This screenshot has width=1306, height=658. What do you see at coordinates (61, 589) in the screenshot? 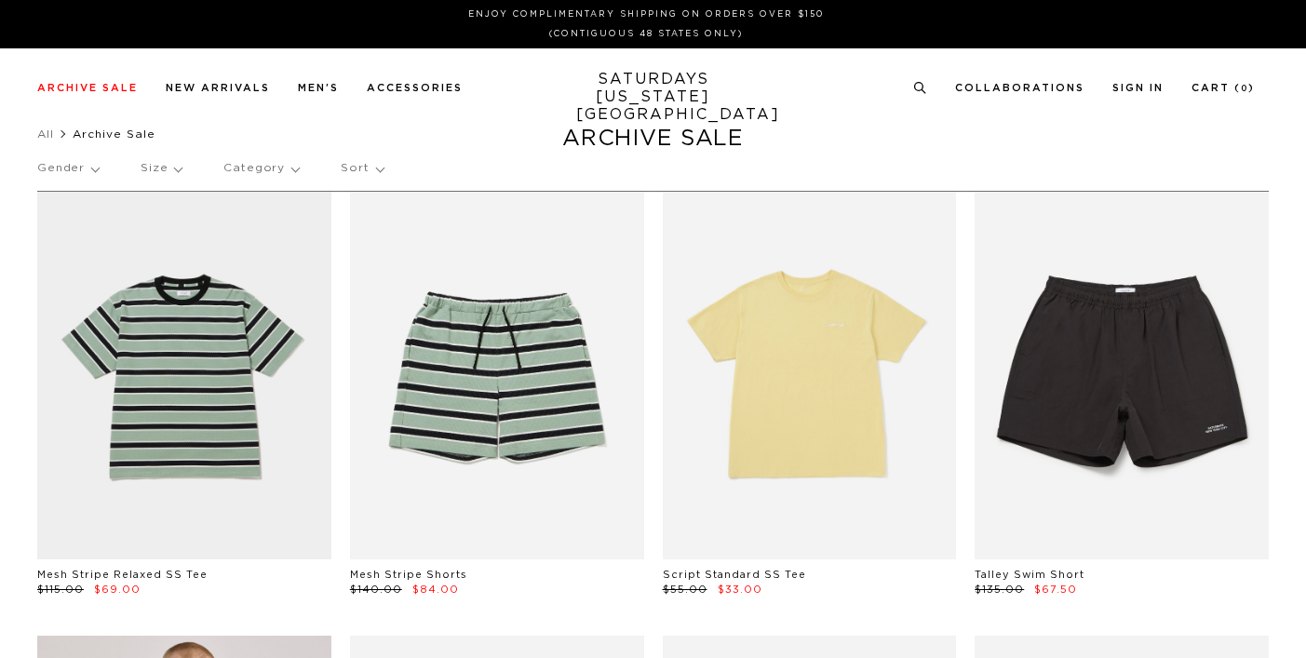
I see `span: $115.00` at bounding box center [61, 589].